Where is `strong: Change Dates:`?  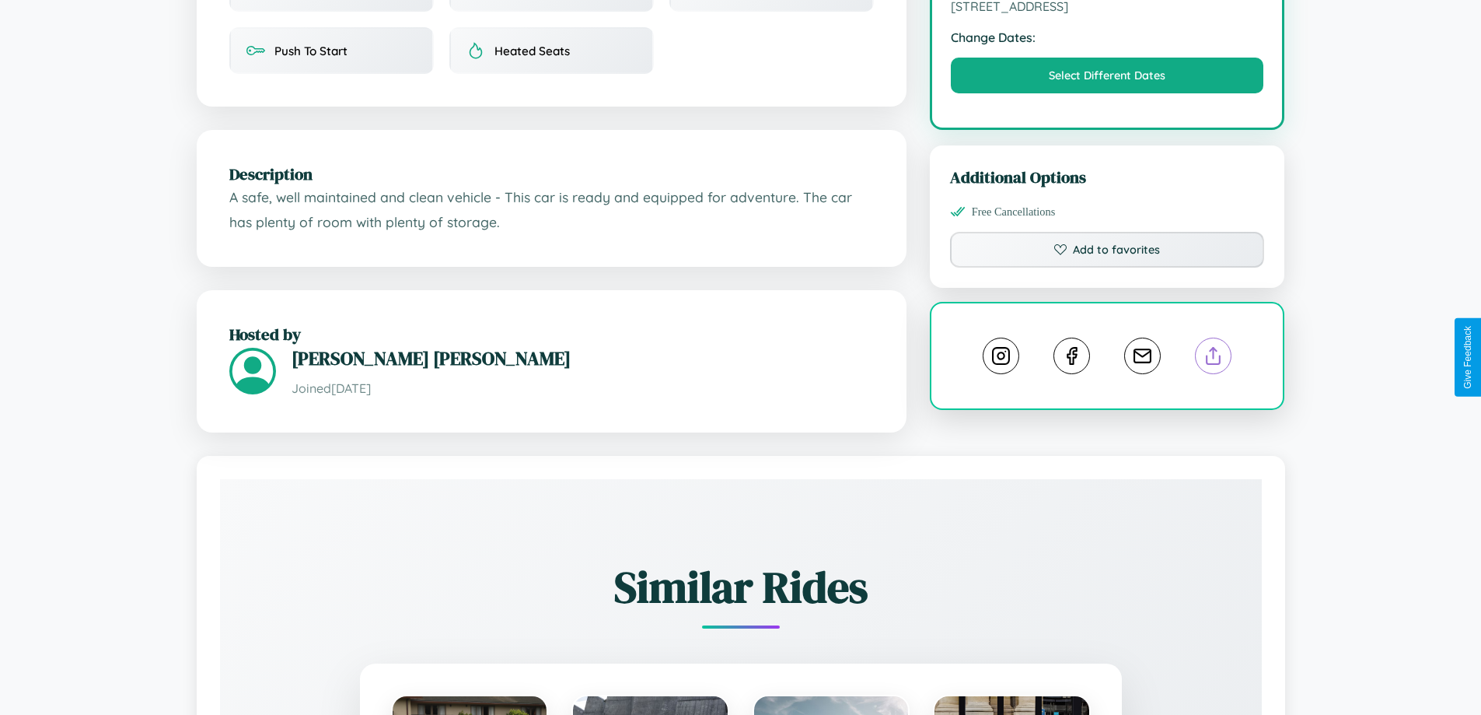
strong: Change Dates: is located at coordinates (1107, 37).